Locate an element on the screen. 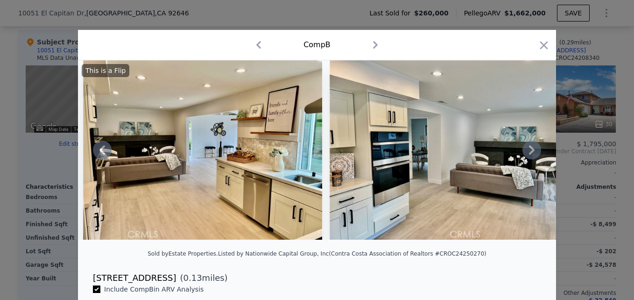 This screenshot has width=634, height=300. span: ( miles) is located at coordinates (202, 278).